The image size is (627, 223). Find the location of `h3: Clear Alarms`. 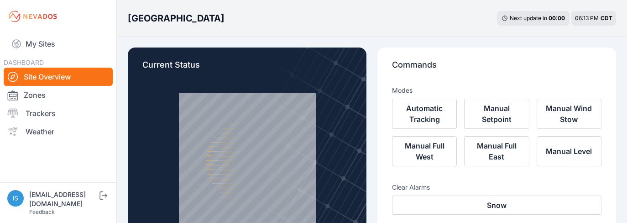

h3: Clear Alarms is located at coordinates (496, 187).